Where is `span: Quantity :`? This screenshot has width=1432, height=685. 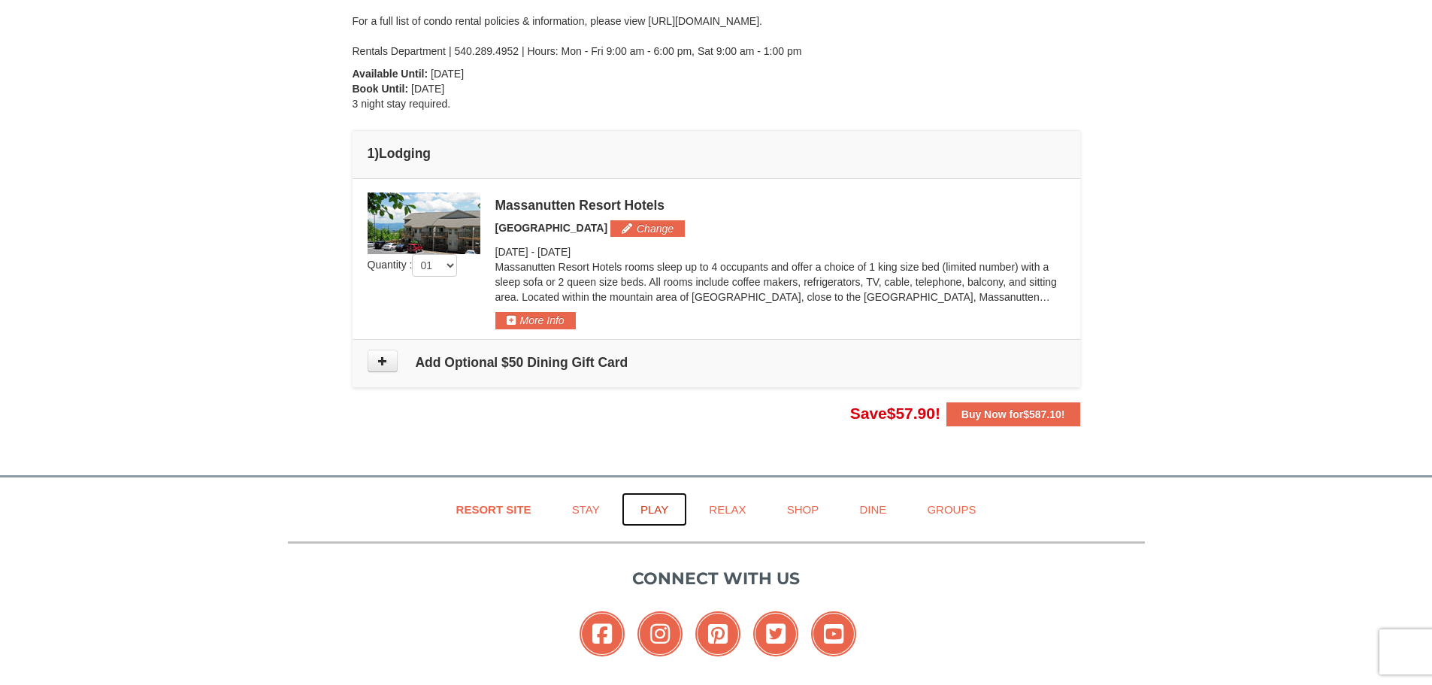
span: Quantity : is located at coordinates (413, 265).